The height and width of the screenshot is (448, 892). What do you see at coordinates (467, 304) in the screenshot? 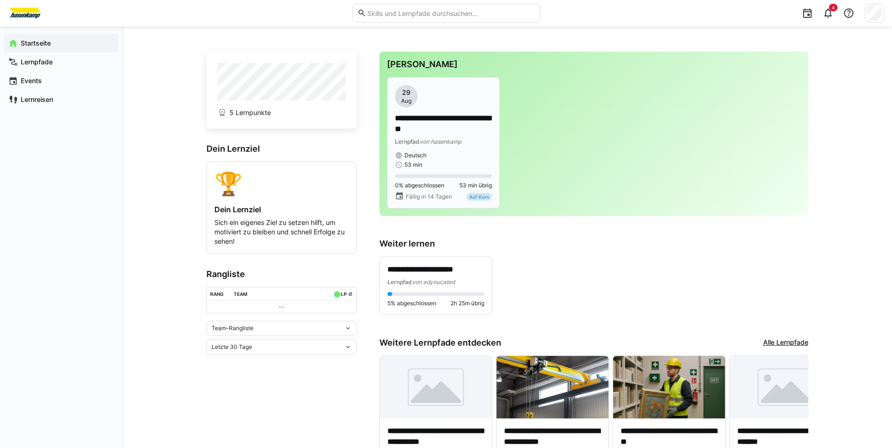
I see `span: 2h 25m übrig` at bounding box center [467, 304].